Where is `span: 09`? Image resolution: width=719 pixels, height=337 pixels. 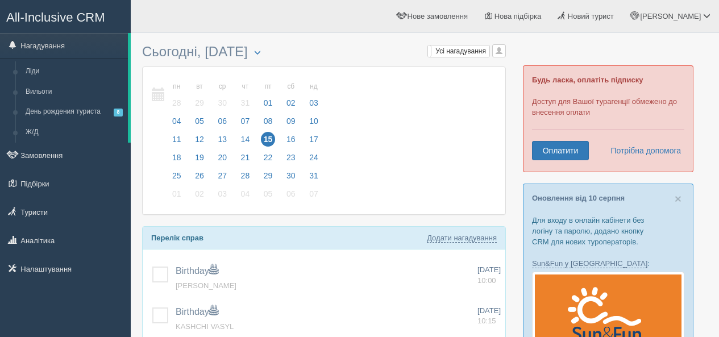
span: 09 is located at coordinates (291, 121).